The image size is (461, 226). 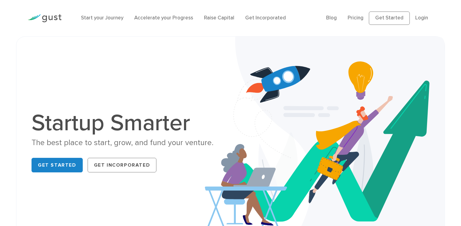 I want to click on a: Raise Capital, so click(x=219, y=18).